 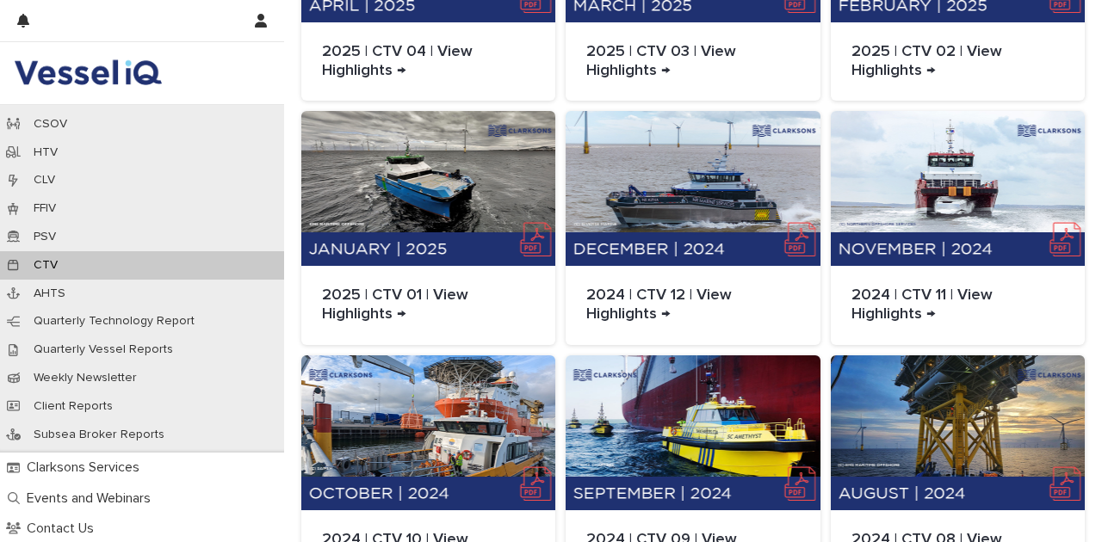 I want to click on p: Quarterly Vessel Reports, so click(x=103, y=349).